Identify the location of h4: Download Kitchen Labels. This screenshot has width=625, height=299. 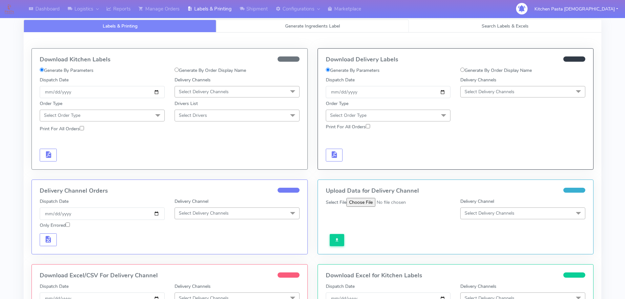
(170, 60).